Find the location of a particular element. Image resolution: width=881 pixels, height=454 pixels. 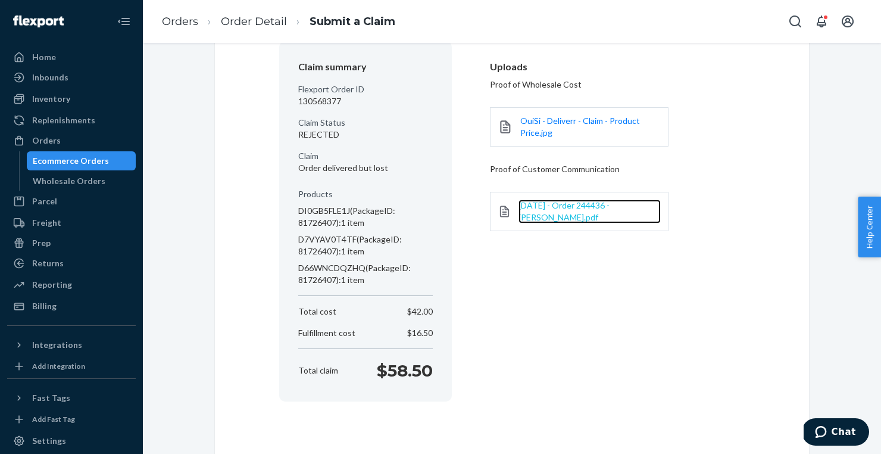

a: Parcel is located at coordinates (71, 201).